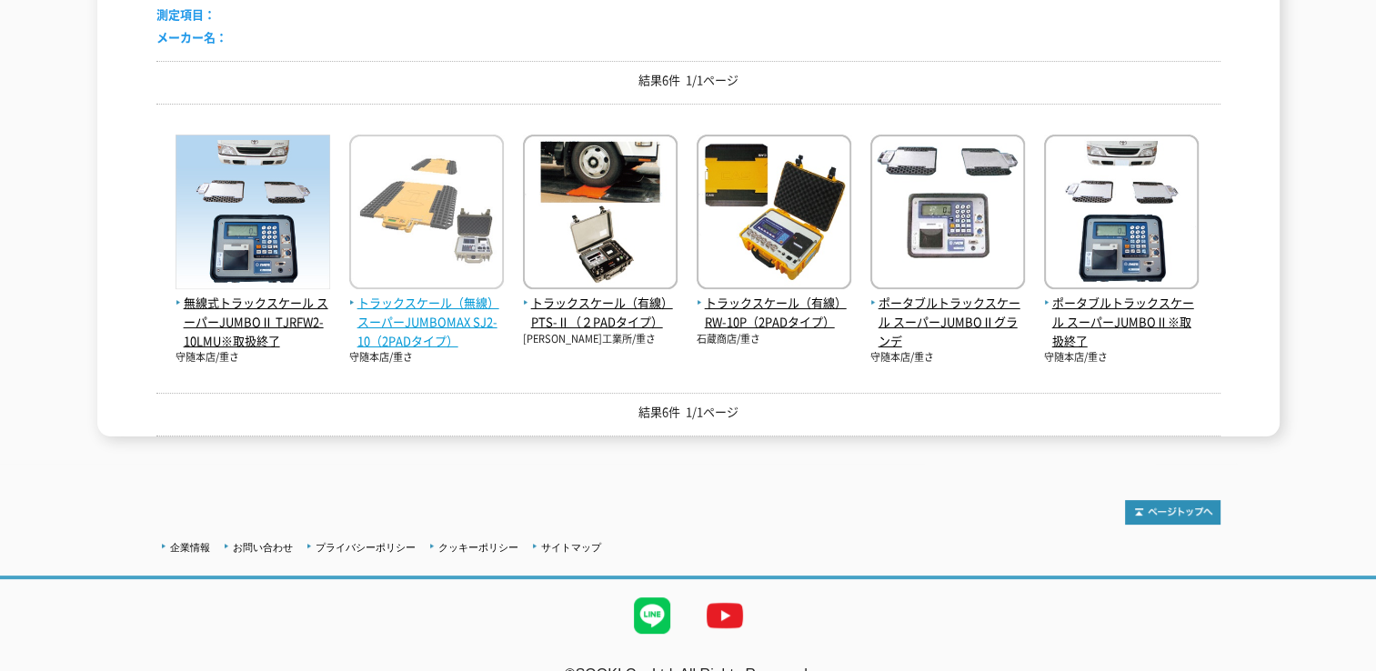  What do you see at coordinates (774, 214) in the screenshot?
I see `img: RW-10P（2PADタイプ）` at bounding box center [774, 214].